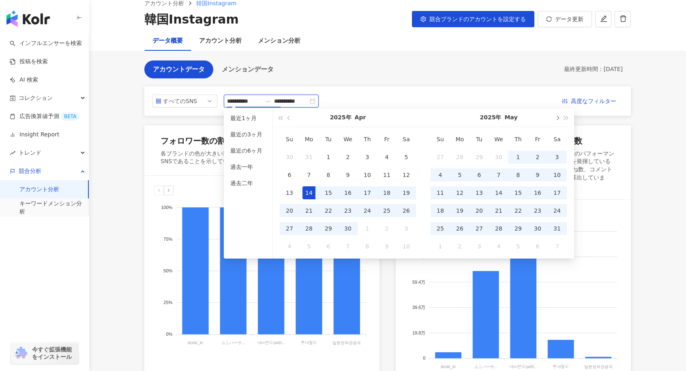 Image resolution: width=686 pixels, height=371 pixels. What do you see at coordinates (387, 175) in the screenshot?
I see `td: 2025-04-11` at bounding box center [387, 175].